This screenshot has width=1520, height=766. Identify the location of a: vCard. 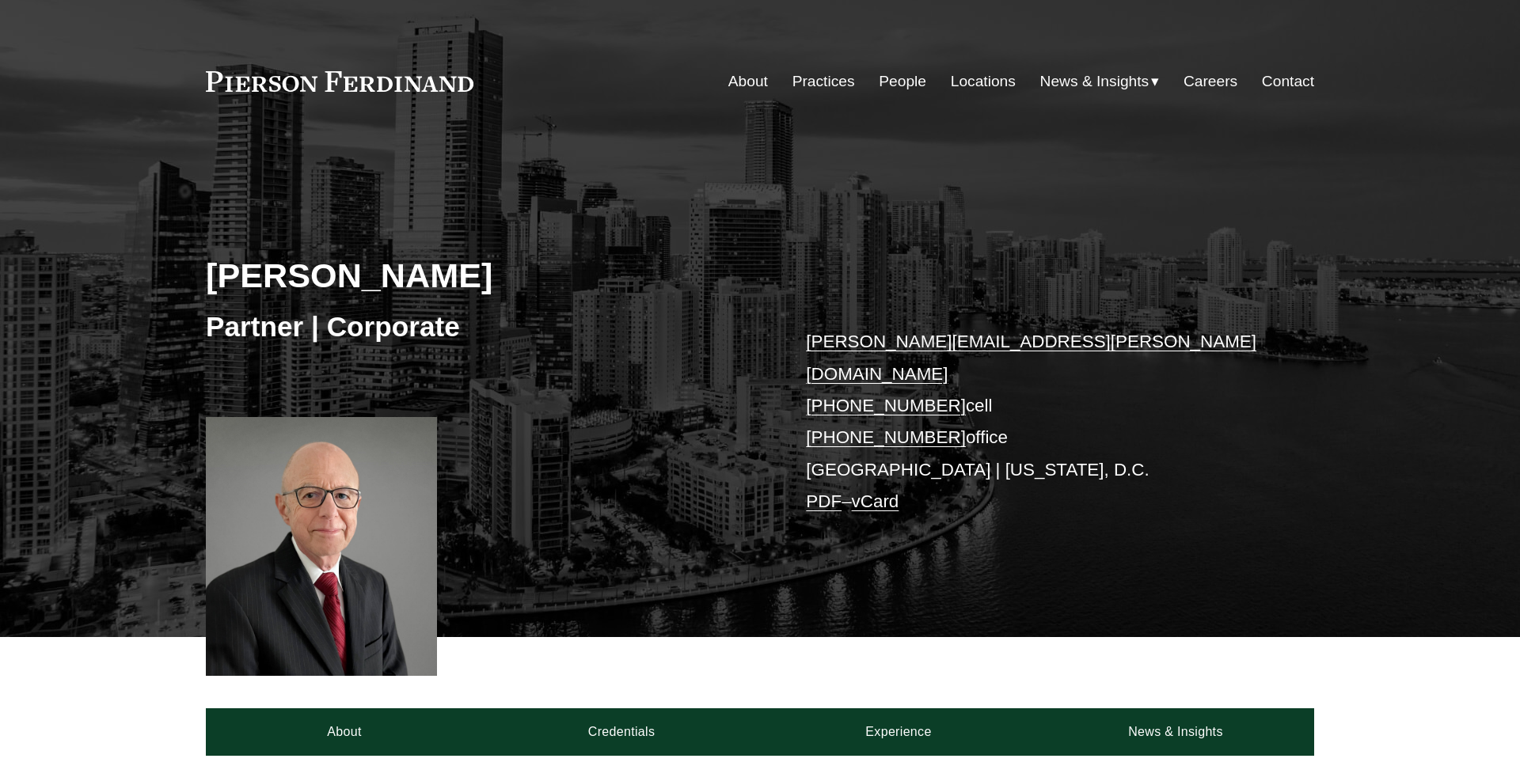
(875, 501).